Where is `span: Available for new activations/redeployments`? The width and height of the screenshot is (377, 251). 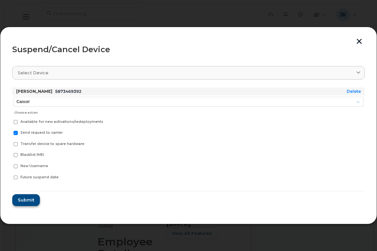
span: Available for new activations/redeployments is located at coordinates (62, 121).